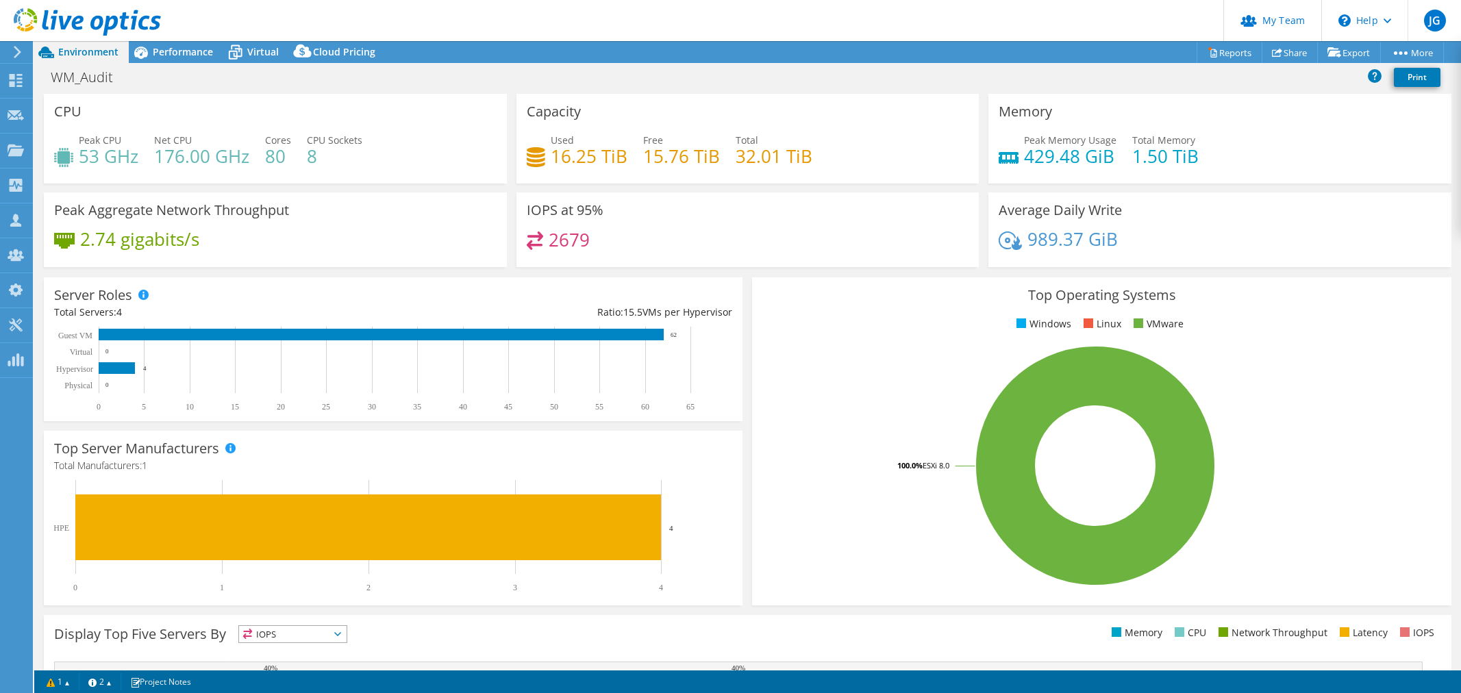  Describe the element at coordinates (562, 140) in the screenshot. I see `span: Used` at that location.